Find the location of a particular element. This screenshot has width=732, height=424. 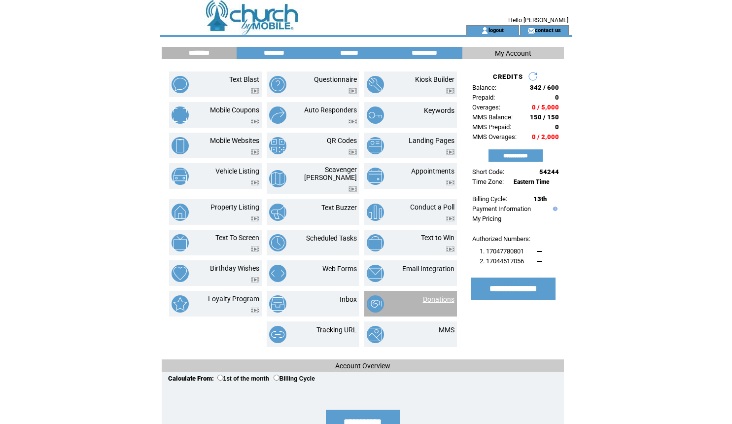

img: mobile-coupons.png is located at coordinates (180, 115).